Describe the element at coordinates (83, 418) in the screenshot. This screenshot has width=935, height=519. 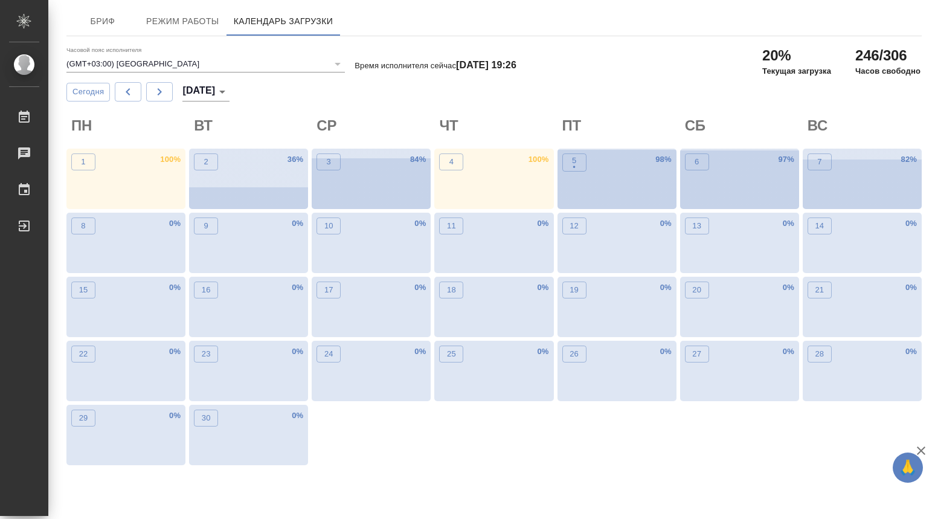
I see `p: 29` at that location.